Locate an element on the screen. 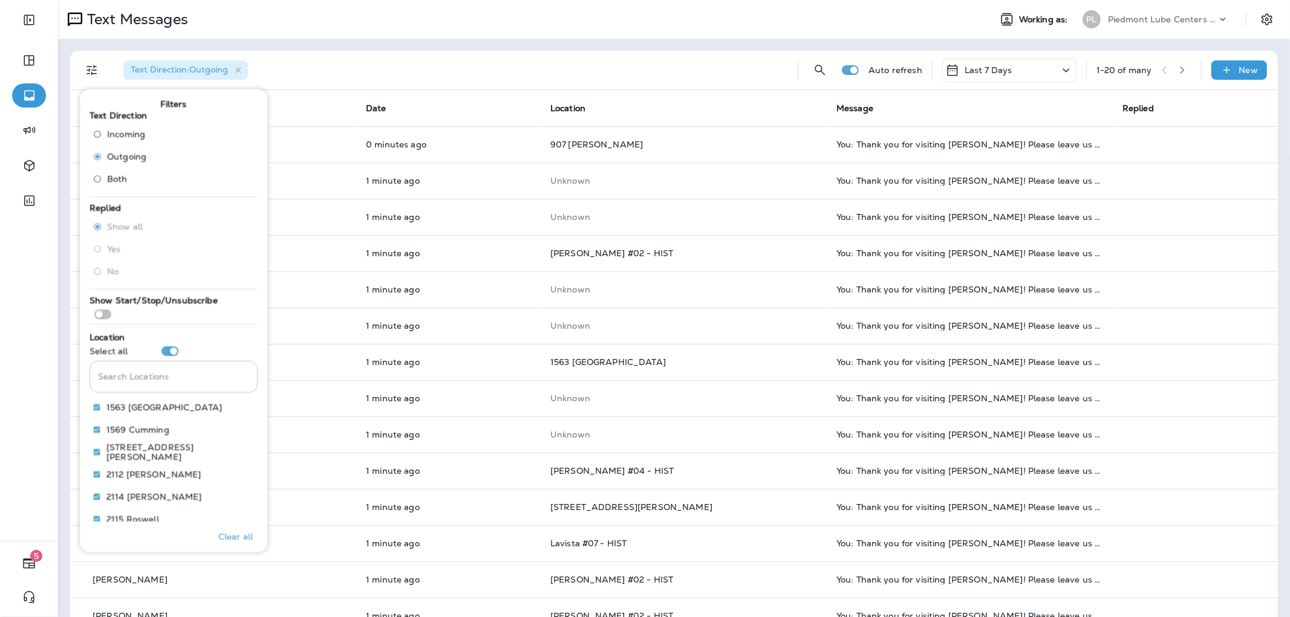  span: Yes is located at coordinates (114, 249).